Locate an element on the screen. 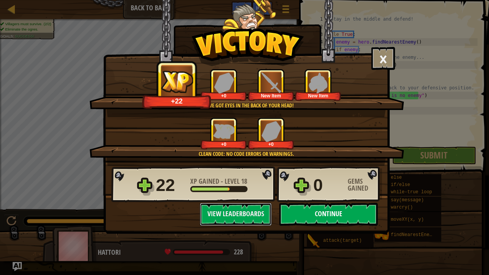 The width and height of the screenshot is (489, 275). div: +22 is located at coordinates (177, 101).